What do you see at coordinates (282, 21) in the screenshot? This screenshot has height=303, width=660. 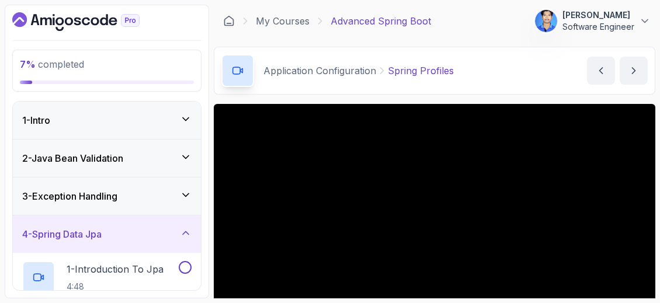 I see `a: My Courses` at bounding box center [282, 21].